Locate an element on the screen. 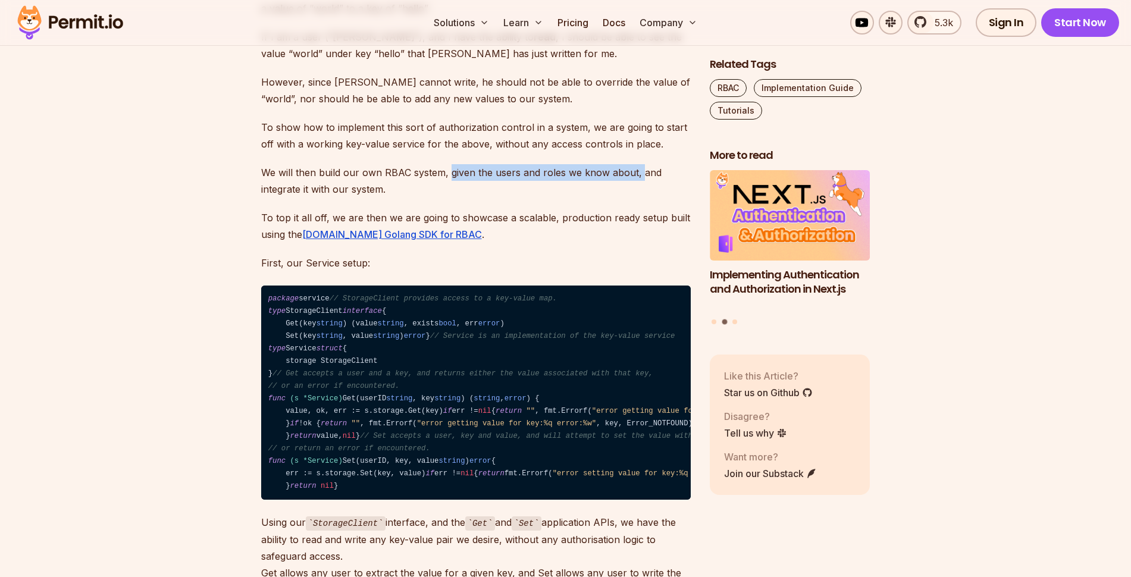 This screenshot has width=1131, height=577. span: // Get accepts a user and a key, and returns either the value associated with that key, is located at coordinates (463, 374).